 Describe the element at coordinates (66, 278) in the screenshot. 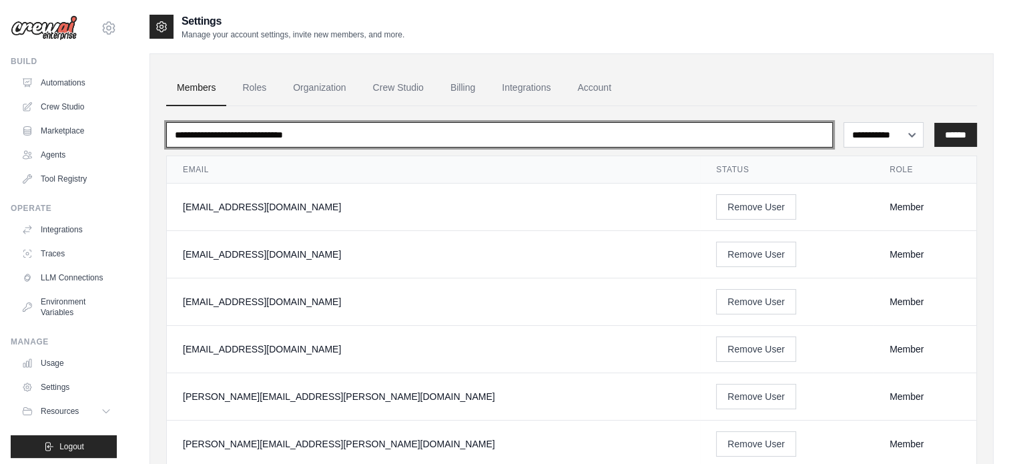

I see `a: LLM Connections` at that location.